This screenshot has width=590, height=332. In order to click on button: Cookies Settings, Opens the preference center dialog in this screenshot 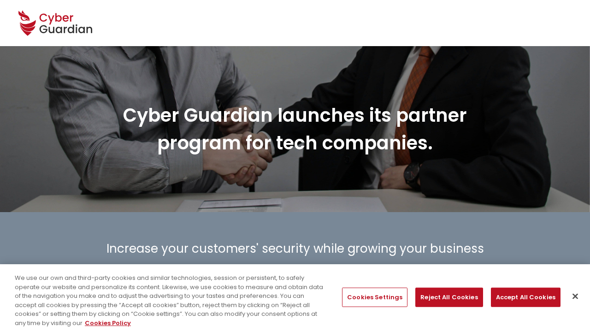, I will do `click(375, 298)`.